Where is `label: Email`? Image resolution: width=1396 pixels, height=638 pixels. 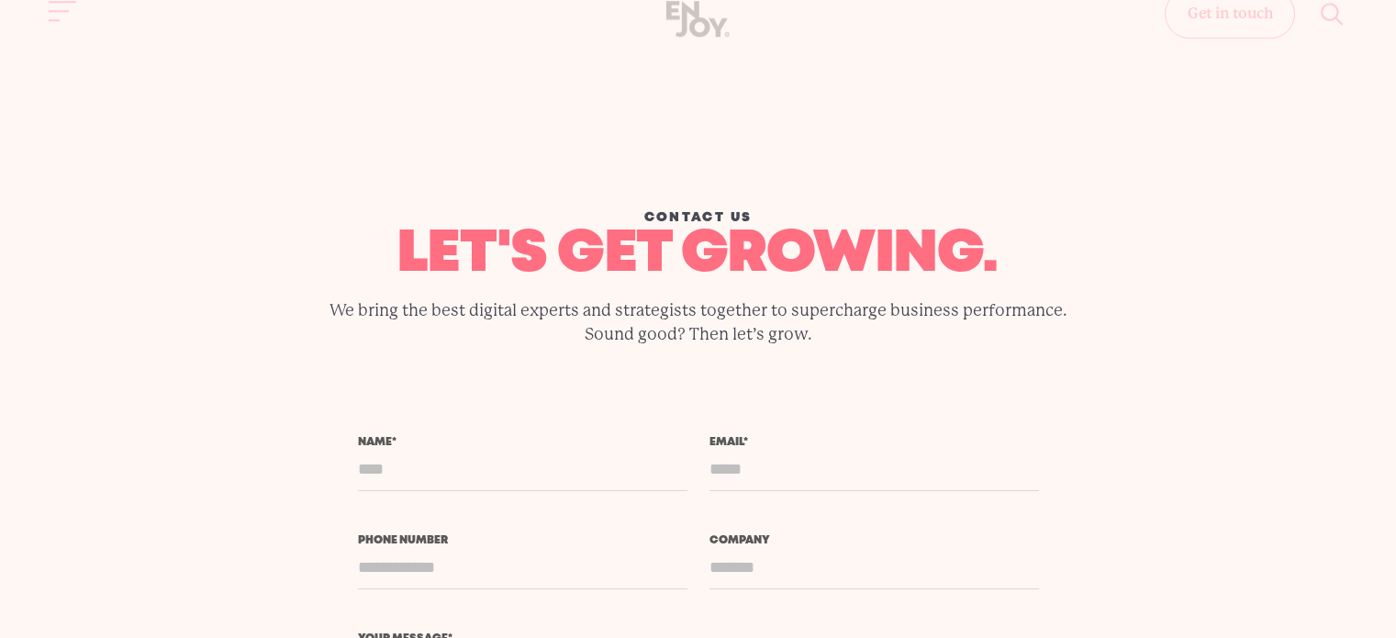
label: Email is located at coordinates (874, 443).